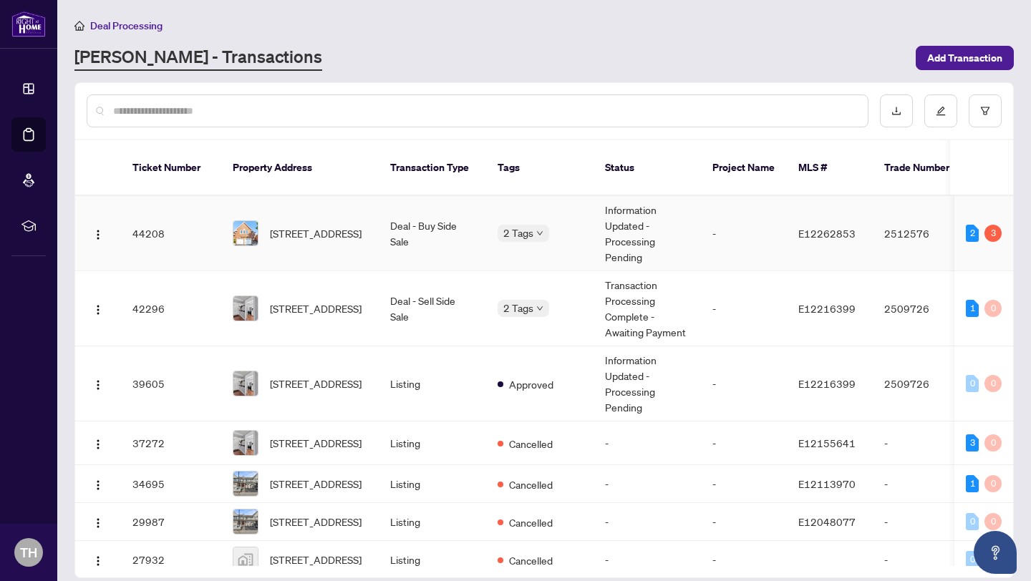  Describe the element at coordinates (995, 553) in the screenshot. I see `button: Open asap` at that location.